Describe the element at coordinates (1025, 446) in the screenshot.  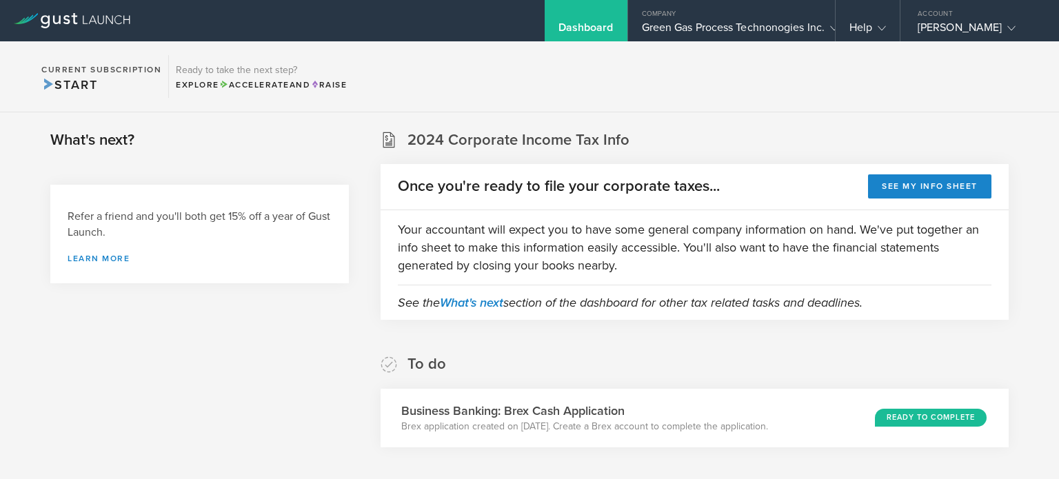
I see `div: Chat Widget` at that location.